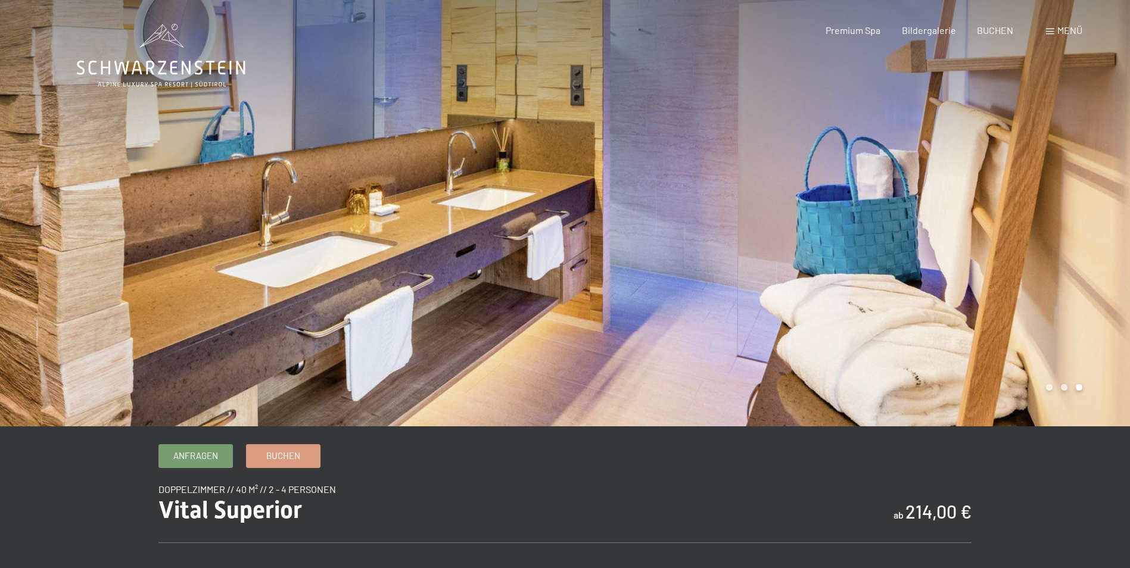 This screenshot has width=1130, height=568. Describe the element at coordinates (929, 30) in the screenshot. I see `span: Bildergalerie` at that location.